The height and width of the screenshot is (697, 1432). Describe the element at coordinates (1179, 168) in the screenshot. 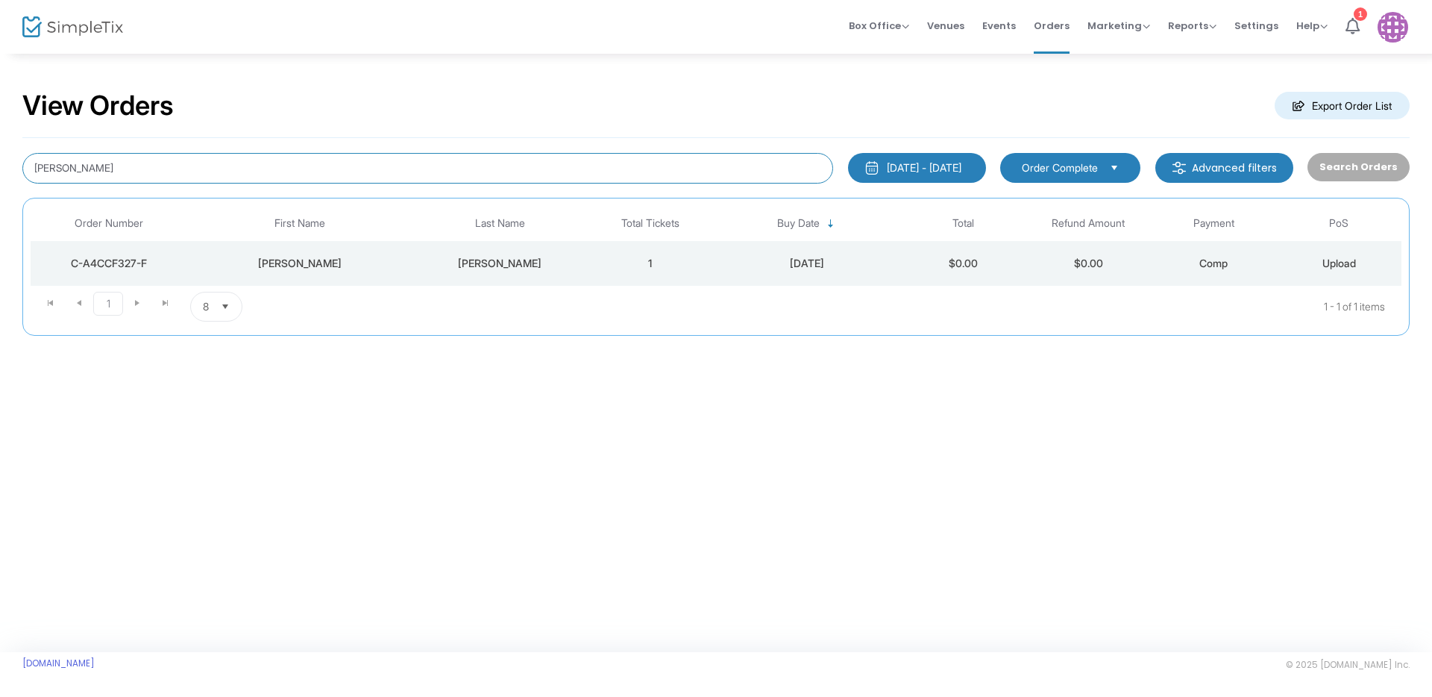

I see `img: filter` at that location.